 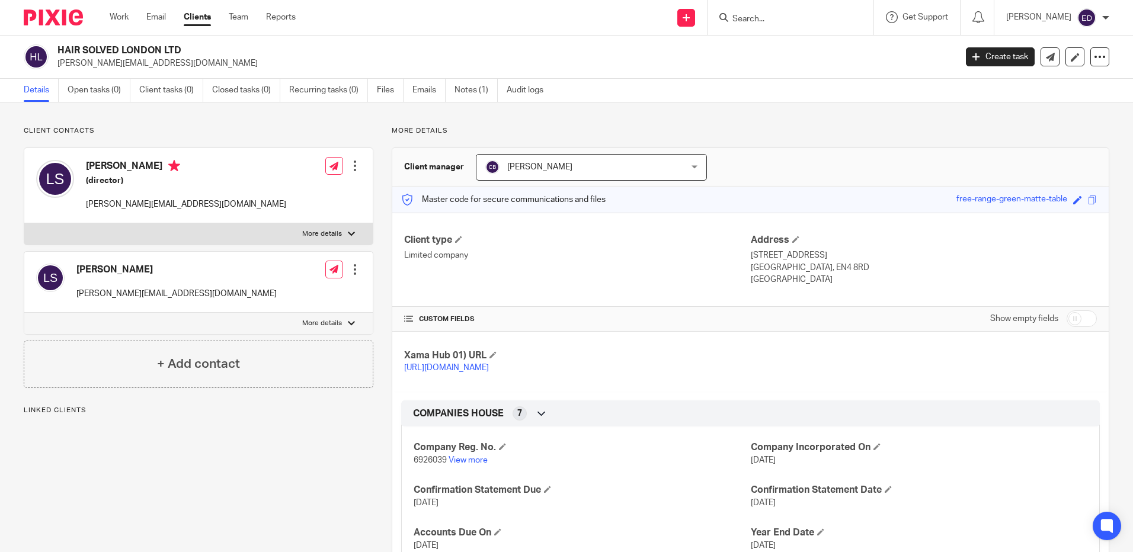 What do you see at coordinates (582, 448) in the screenshot?
I see `h4: Company Reg. No.` at bounding box center [582, 448].